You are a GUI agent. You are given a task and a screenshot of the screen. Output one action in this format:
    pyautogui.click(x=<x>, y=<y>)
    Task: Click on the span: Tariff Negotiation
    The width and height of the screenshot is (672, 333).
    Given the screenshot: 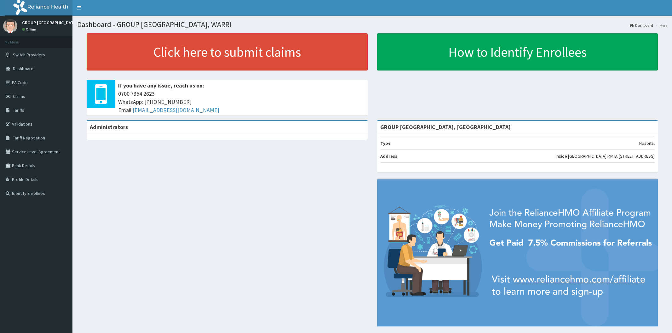 What is the action you would take?
    pyautogui.click(x=29, y=138)
    